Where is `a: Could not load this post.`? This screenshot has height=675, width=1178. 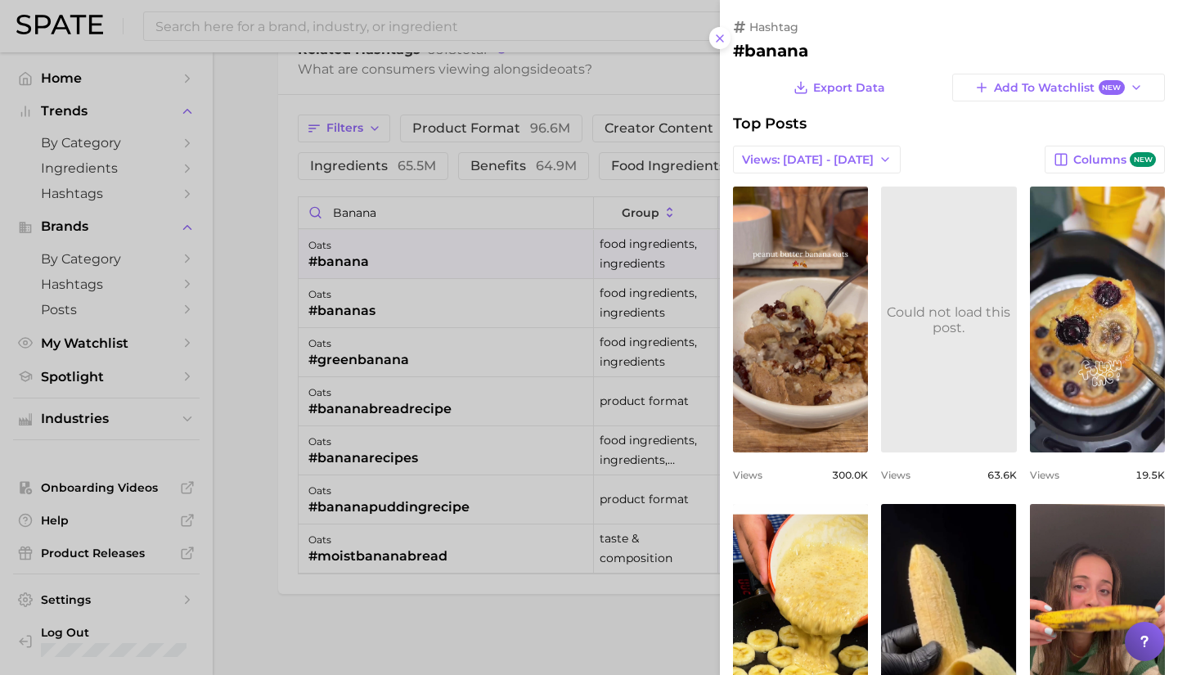 a: Could not load this post. is located at coordinates (948, 319).